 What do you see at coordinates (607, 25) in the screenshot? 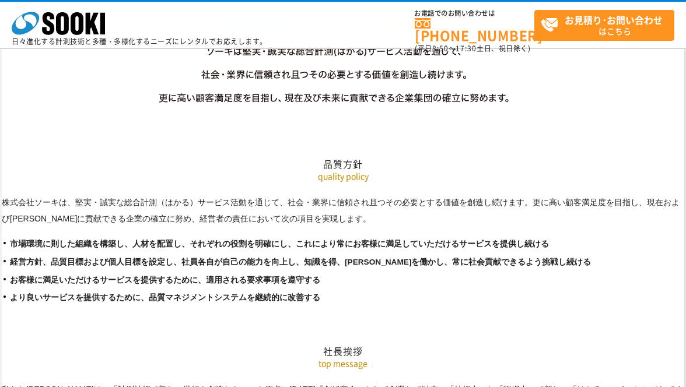
I see `span: はこちら` at bounding box center [607, 25].